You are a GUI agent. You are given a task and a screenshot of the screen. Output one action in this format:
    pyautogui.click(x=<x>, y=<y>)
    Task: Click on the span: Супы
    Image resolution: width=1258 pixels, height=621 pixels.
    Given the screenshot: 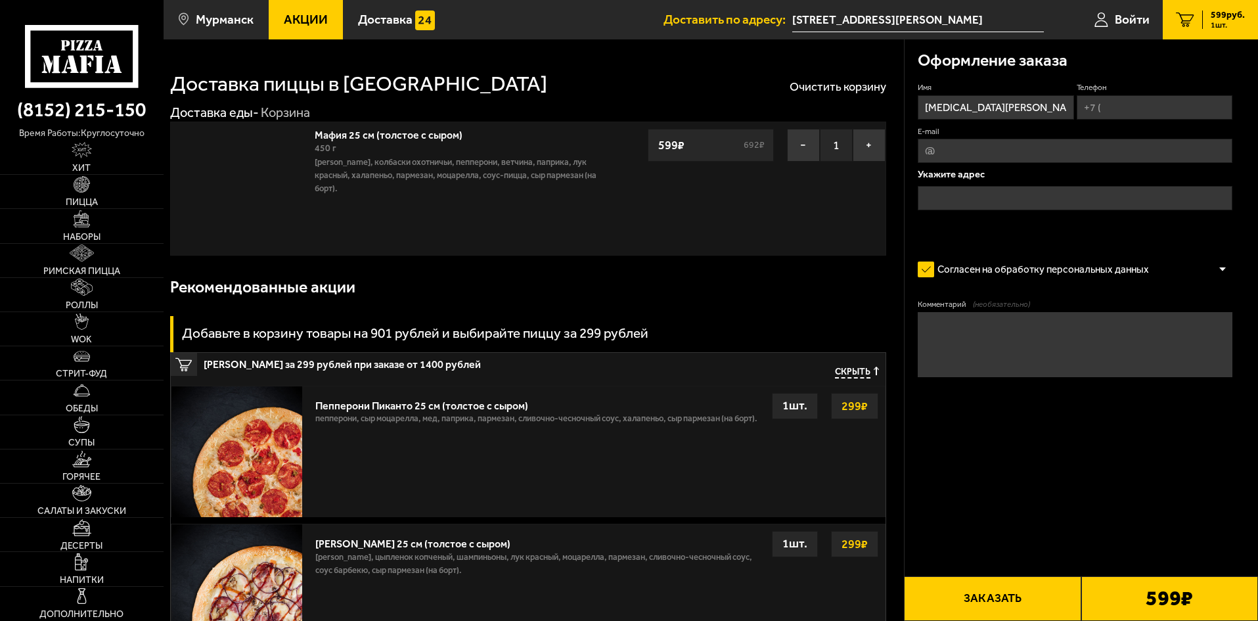 What is the action you would take?
    pyautogui.click(x=81, y=443)
    